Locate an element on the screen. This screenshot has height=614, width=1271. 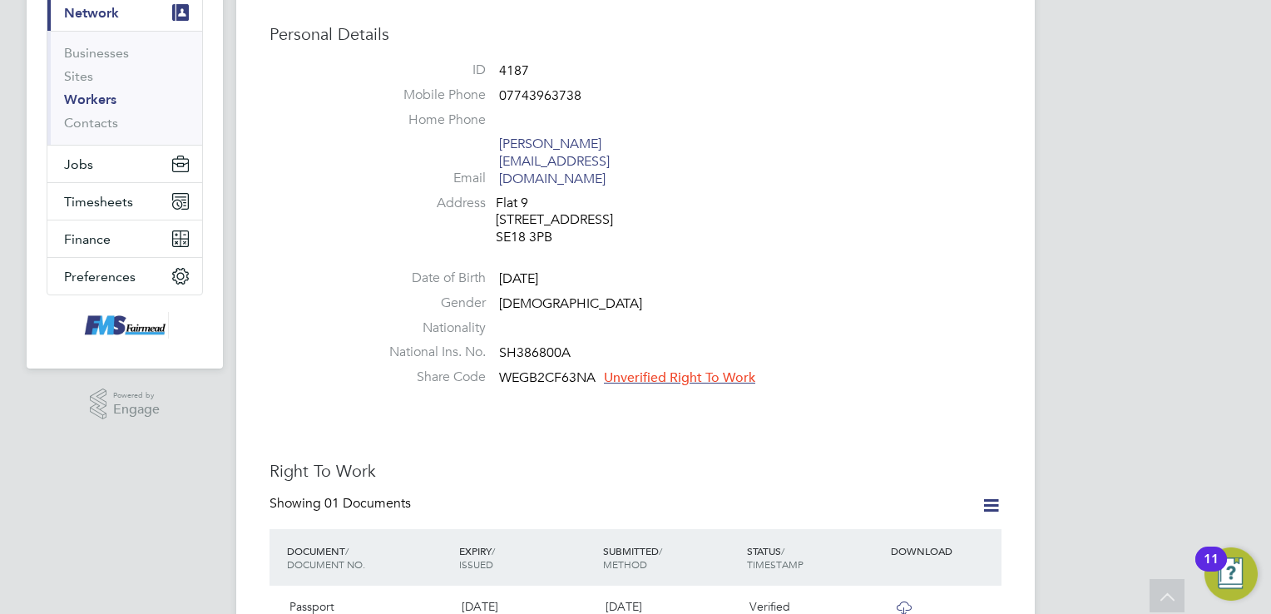
button: Jobs is located at coordinates (125, 164).